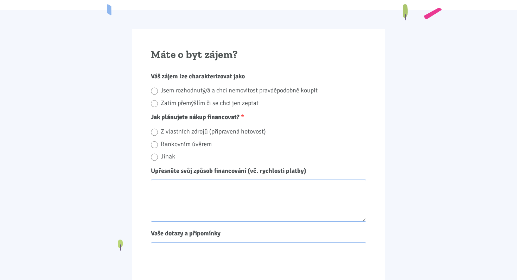 This screenshot has height=280, width=517. Describe the element at coordinates (198, 76) in the screenshot. I see `span: Váš zájem lze charakterizovat jako` at that location.